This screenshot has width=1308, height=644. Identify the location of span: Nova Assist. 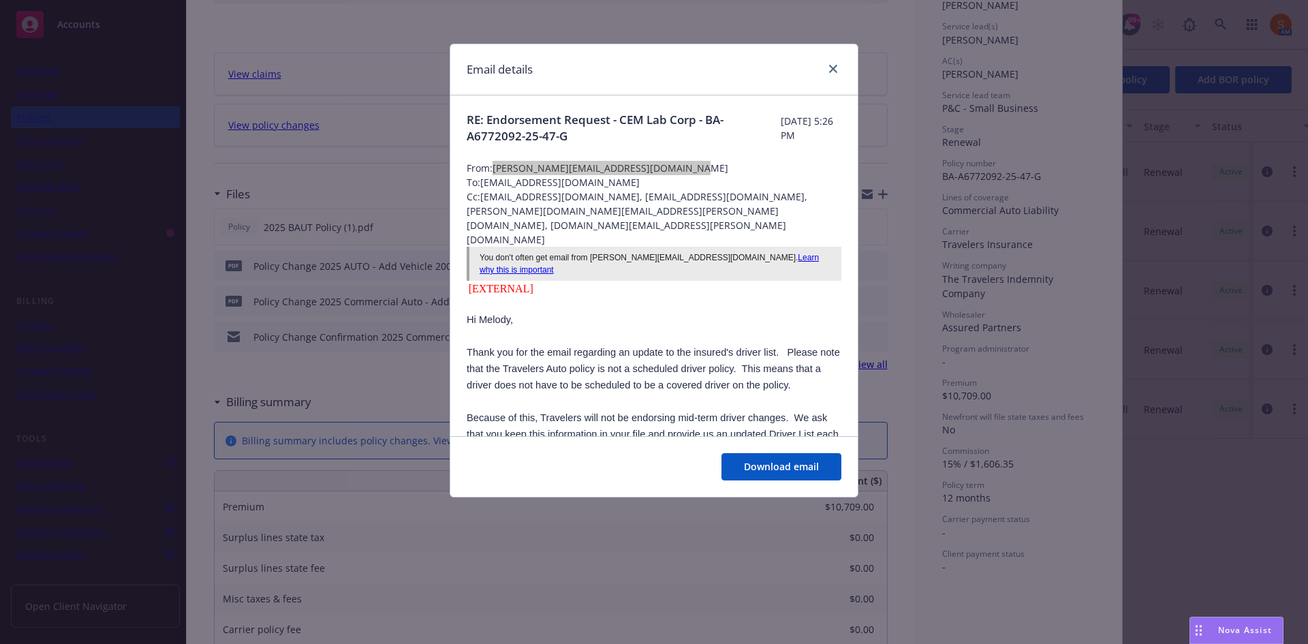
(1245, 629).